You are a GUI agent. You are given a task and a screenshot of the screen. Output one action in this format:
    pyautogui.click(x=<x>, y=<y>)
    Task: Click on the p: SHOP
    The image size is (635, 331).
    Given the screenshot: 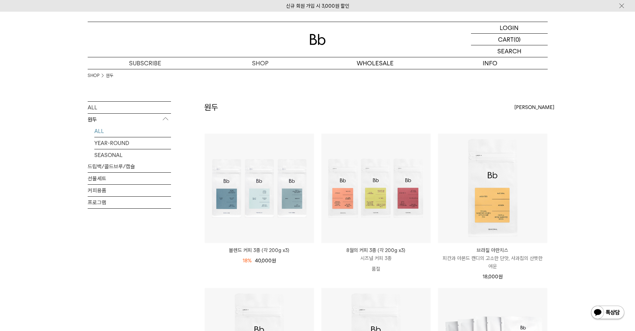 What is the action you would take?
    pyautogui.click(x=260, y=63)
    